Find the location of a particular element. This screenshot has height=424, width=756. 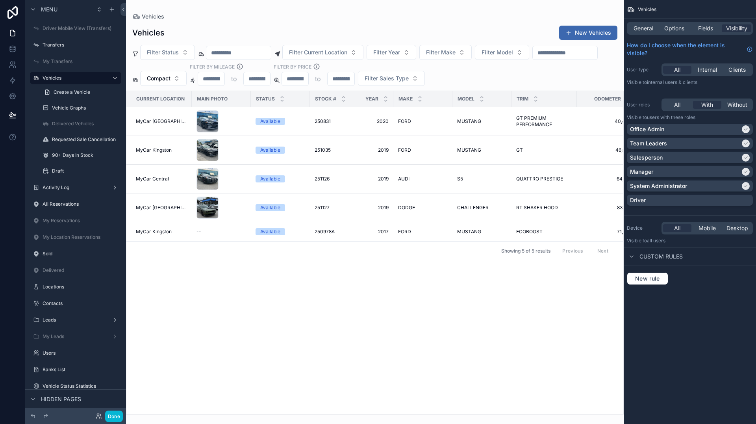

p: Driver is located at coordinates (638, 200).